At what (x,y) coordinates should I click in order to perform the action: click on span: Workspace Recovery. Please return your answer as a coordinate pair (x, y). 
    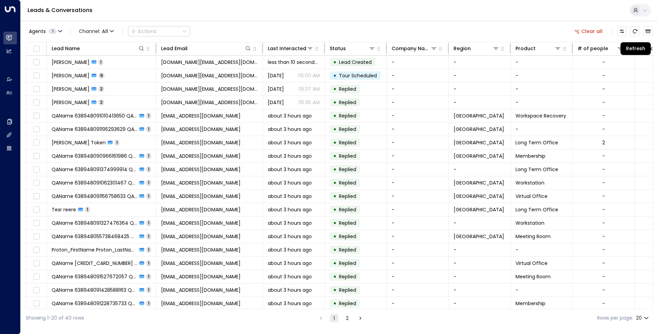
    Looking at the image, I should click on (540, 116).